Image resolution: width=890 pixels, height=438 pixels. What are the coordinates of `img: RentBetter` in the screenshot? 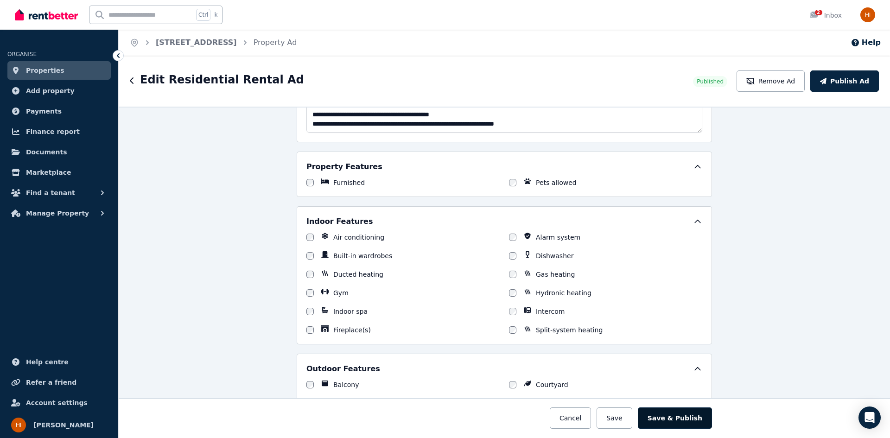 It's located at (46, 15).